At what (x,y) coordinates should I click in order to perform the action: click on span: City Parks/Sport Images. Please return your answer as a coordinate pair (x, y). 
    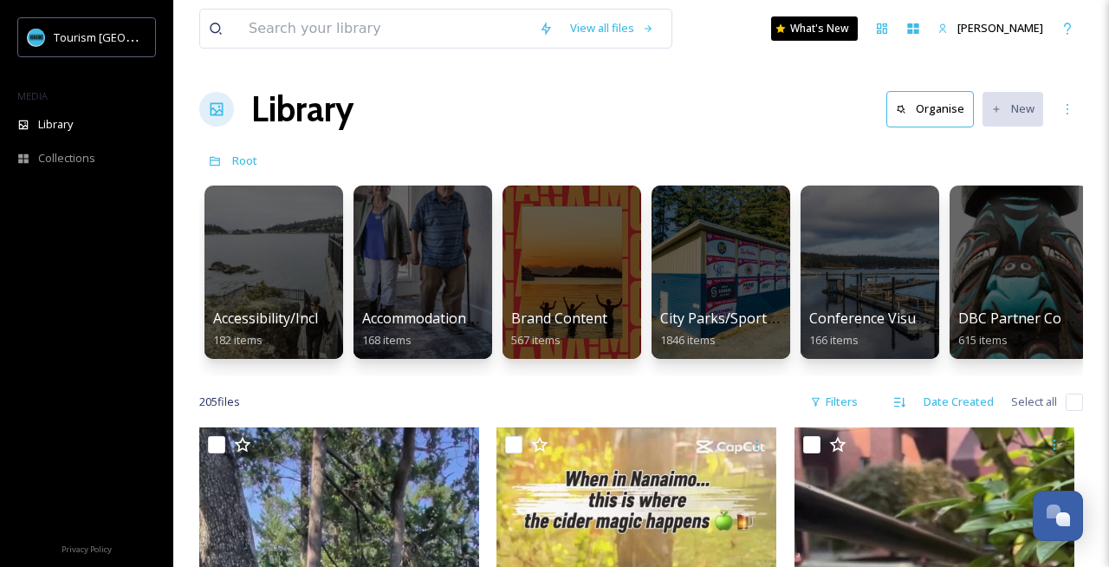
    Looking at the image, I should click on (739, 318).